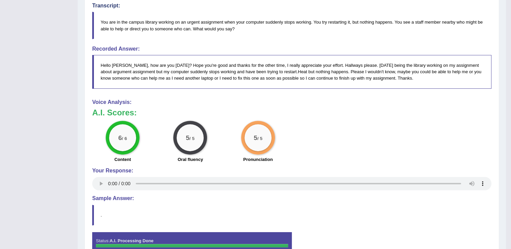  Describe the element at coordinates (124, 138) in the screenshot. I see `small: / 6` at that location.